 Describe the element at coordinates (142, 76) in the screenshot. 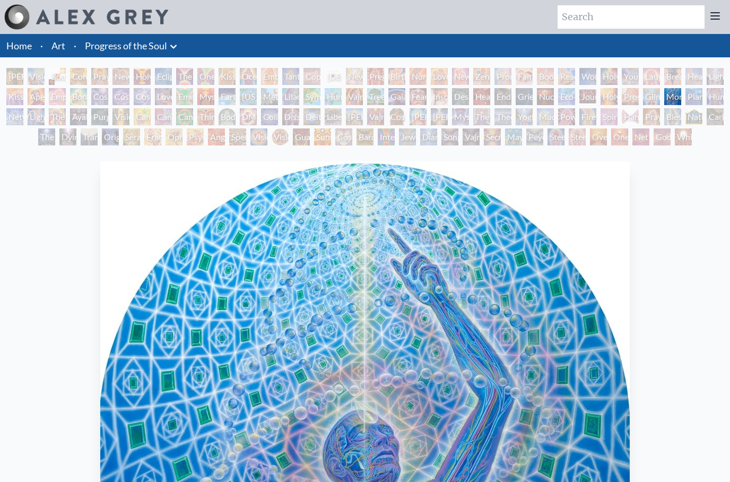

I see `div: Holy Grail` at that location.